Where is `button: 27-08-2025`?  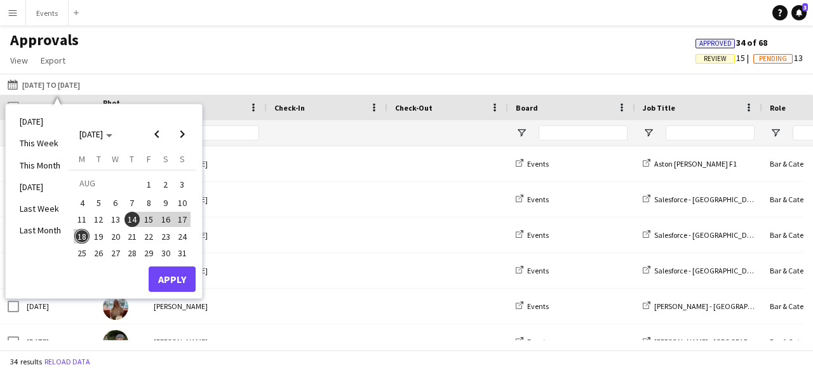
button: 27-08-2025 is located at coordinates (116, 253).